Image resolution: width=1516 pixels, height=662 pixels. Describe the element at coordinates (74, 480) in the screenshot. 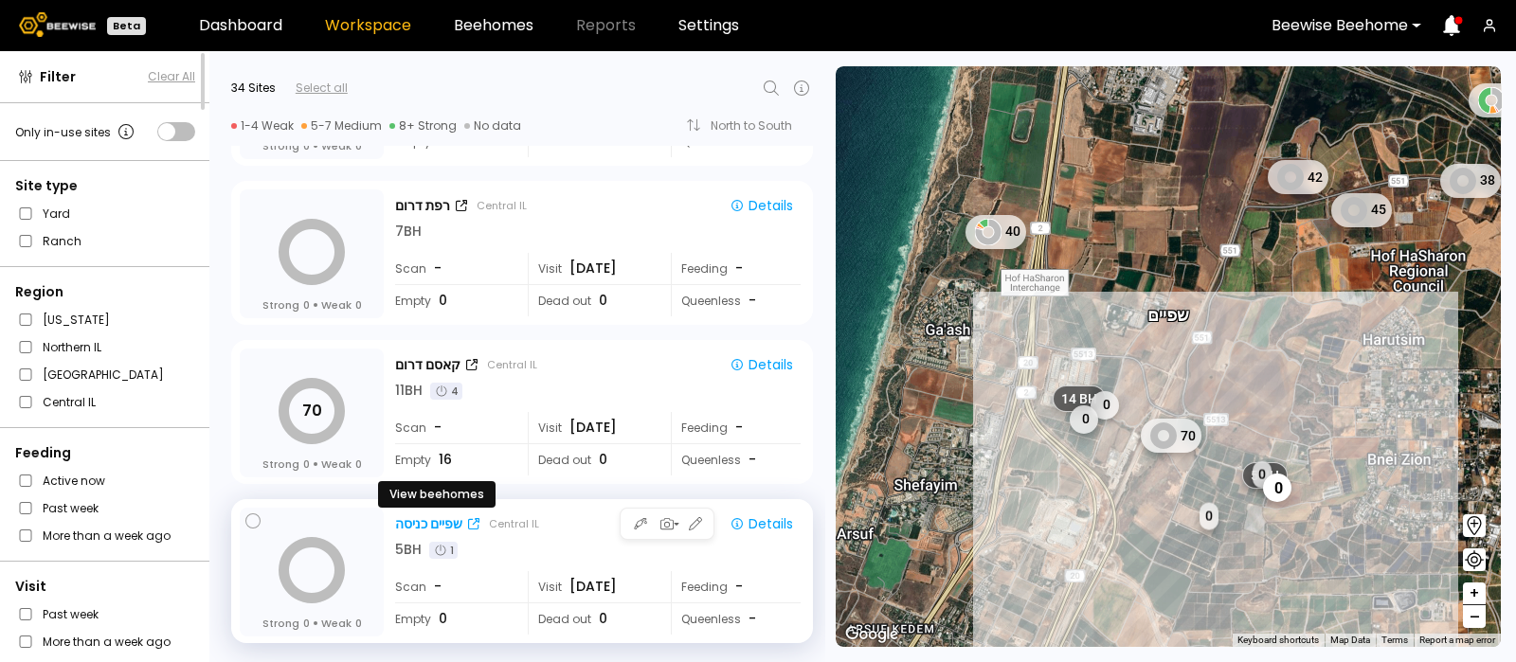

I see `label: Active now` at that location.